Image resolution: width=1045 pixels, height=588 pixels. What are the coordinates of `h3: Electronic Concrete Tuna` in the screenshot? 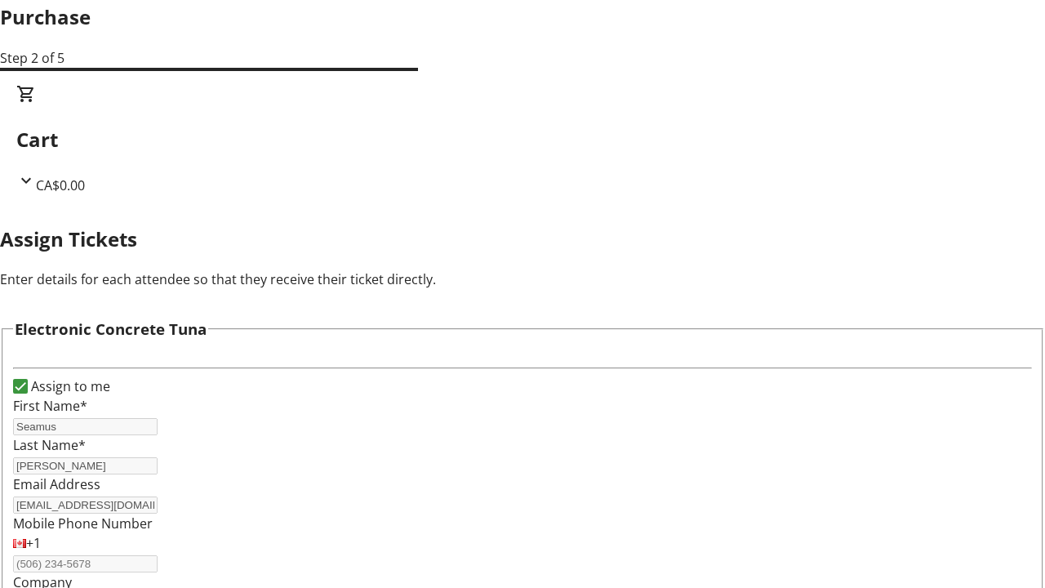 It's located at (110, 329).